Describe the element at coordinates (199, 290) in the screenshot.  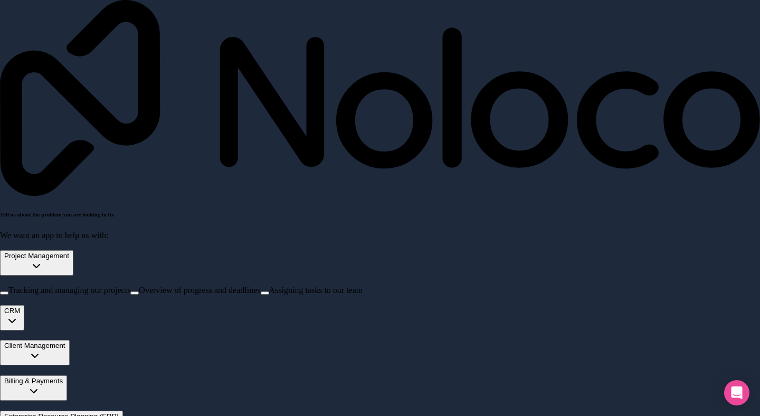
I see `span: Overview of progress and deadlines` at that location.